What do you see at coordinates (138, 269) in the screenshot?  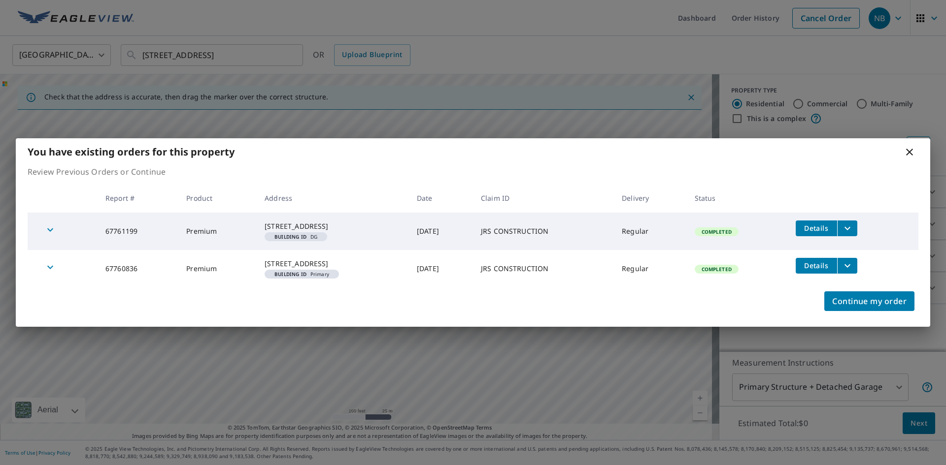 I see `td: 67760836` at bounding box center [138, 269].